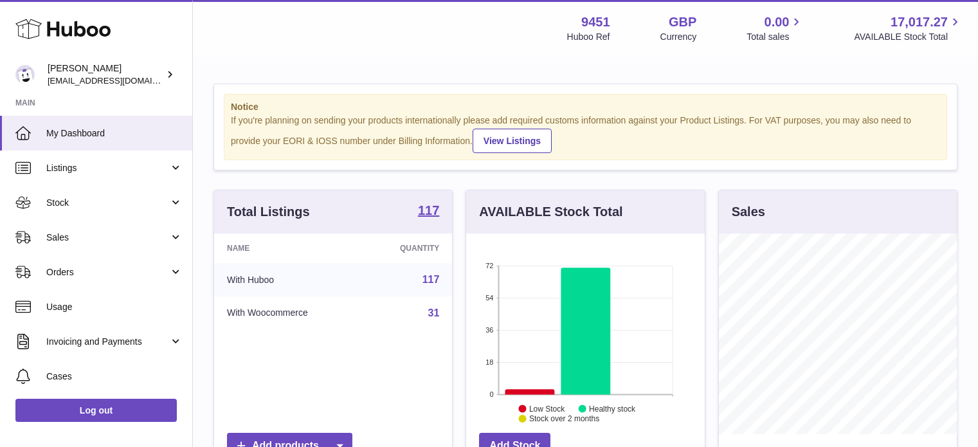 Image resolution: width=978 pixels, height=447 pixels. I want to click on span: Listings, so click(107, 168).